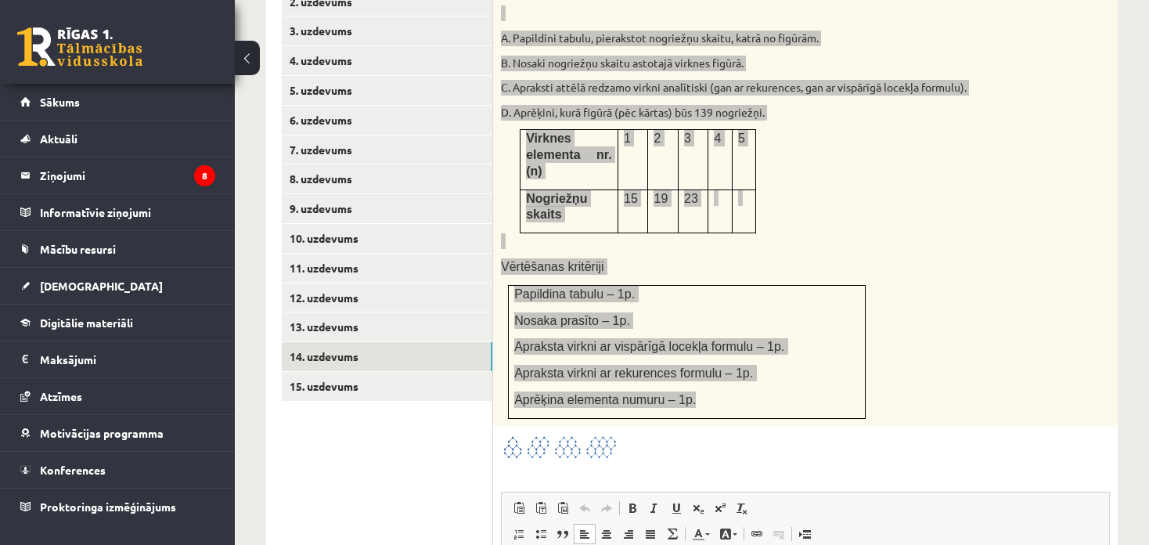  What do you see at coordinates (128, 212) in the screenshot?
I see `legend: Informatīvie ziņojumi` at bounding box center [128, 212].